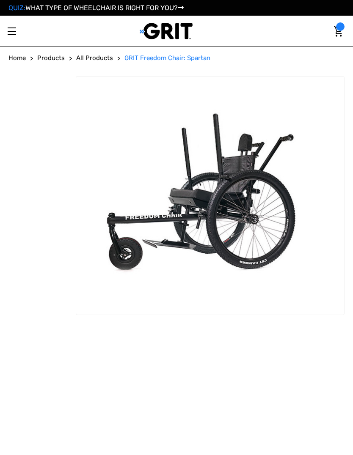 The width and height of the screenshot is (353, 455). What do you see at coordinates (94, 58) in the screenshot?
I see `span: All Products` at bounding box center [94, 58].